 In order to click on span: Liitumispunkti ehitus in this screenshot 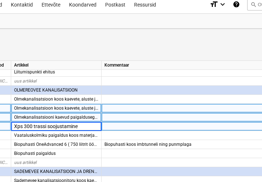, I will do `click(34, 72)`.